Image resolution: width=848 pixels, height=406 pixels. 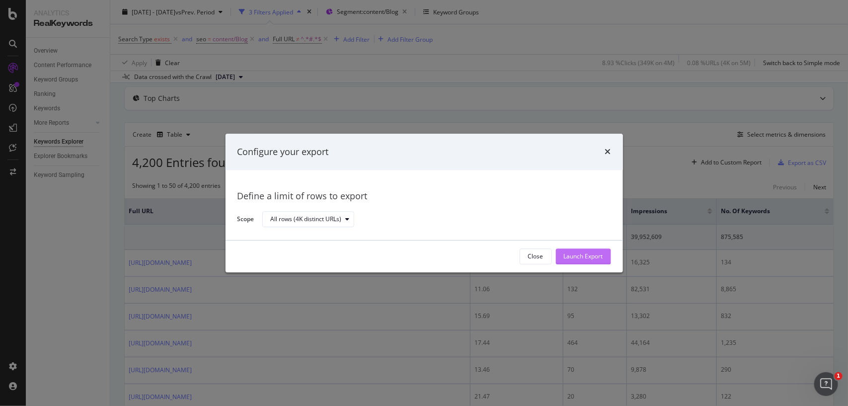 What do you see at coordinates (608, 152) in the screenshot?
I see `div: times` at bounding box center [608, 152].